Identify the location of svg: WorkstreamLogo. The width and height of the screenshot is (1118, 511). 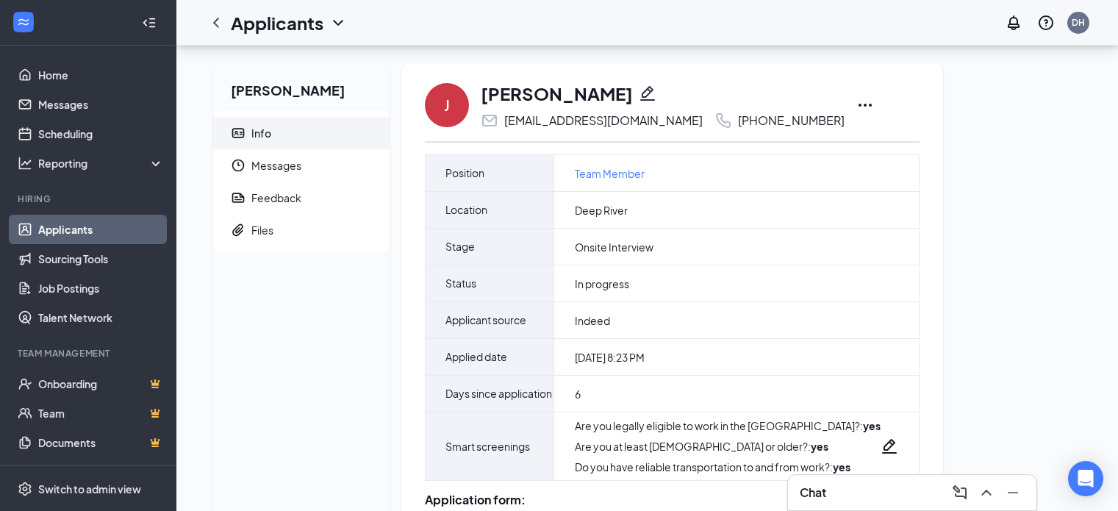
(24, 22).